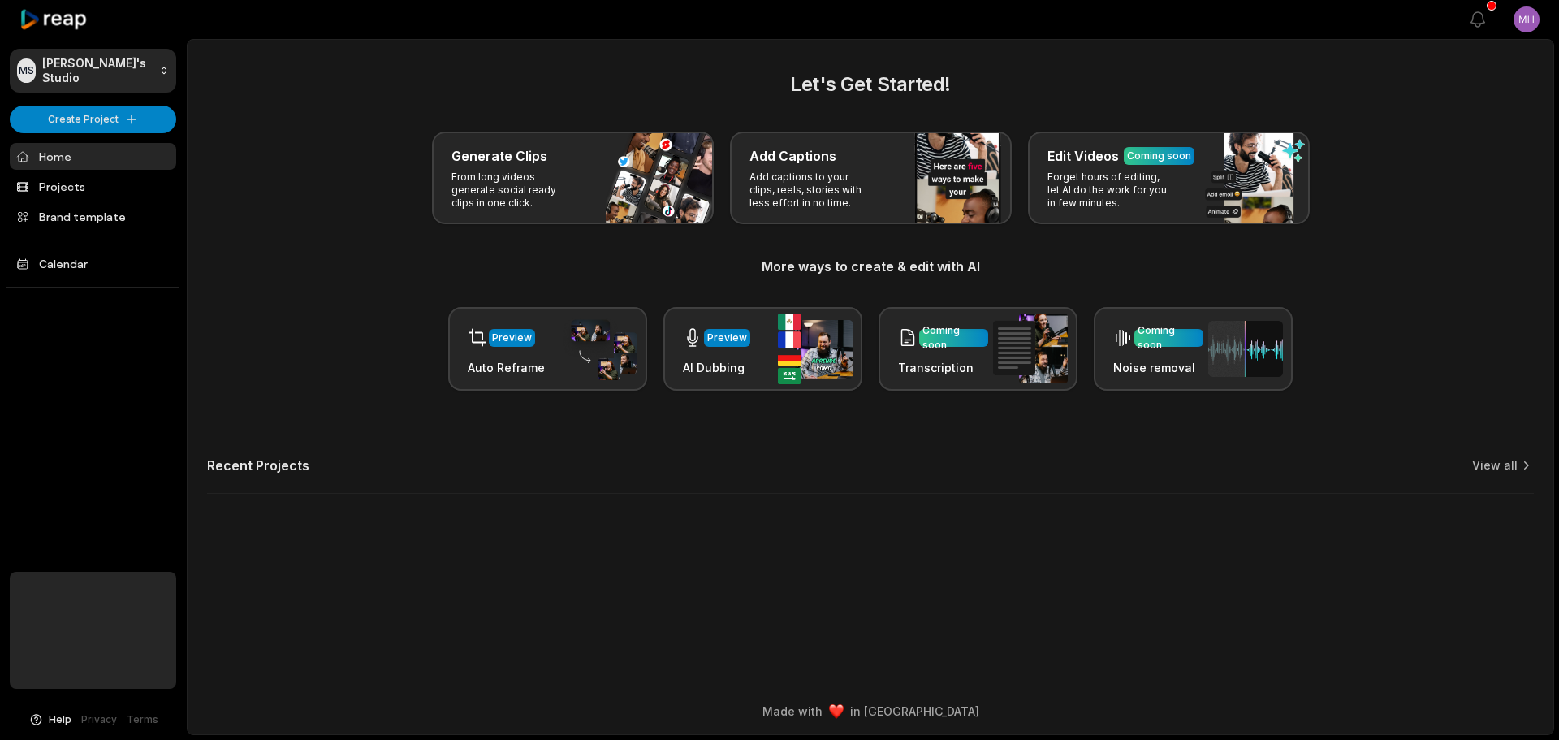 The width and height of the screenshot is (1559, 740). I want to click on img: heart emoji, so click(837, 712).